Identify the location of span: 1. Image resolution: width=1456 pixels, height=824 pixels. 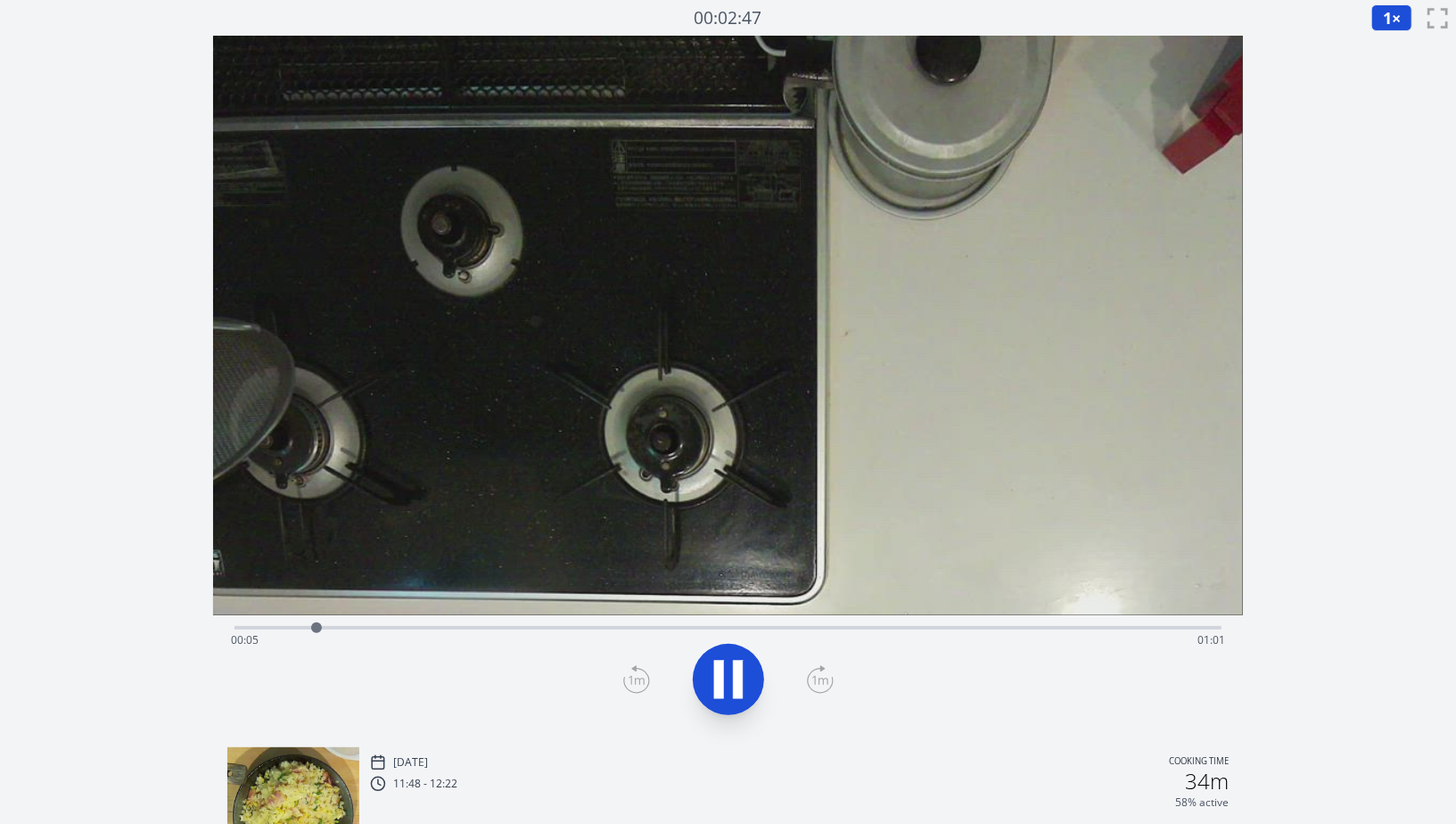
(1387, 18).